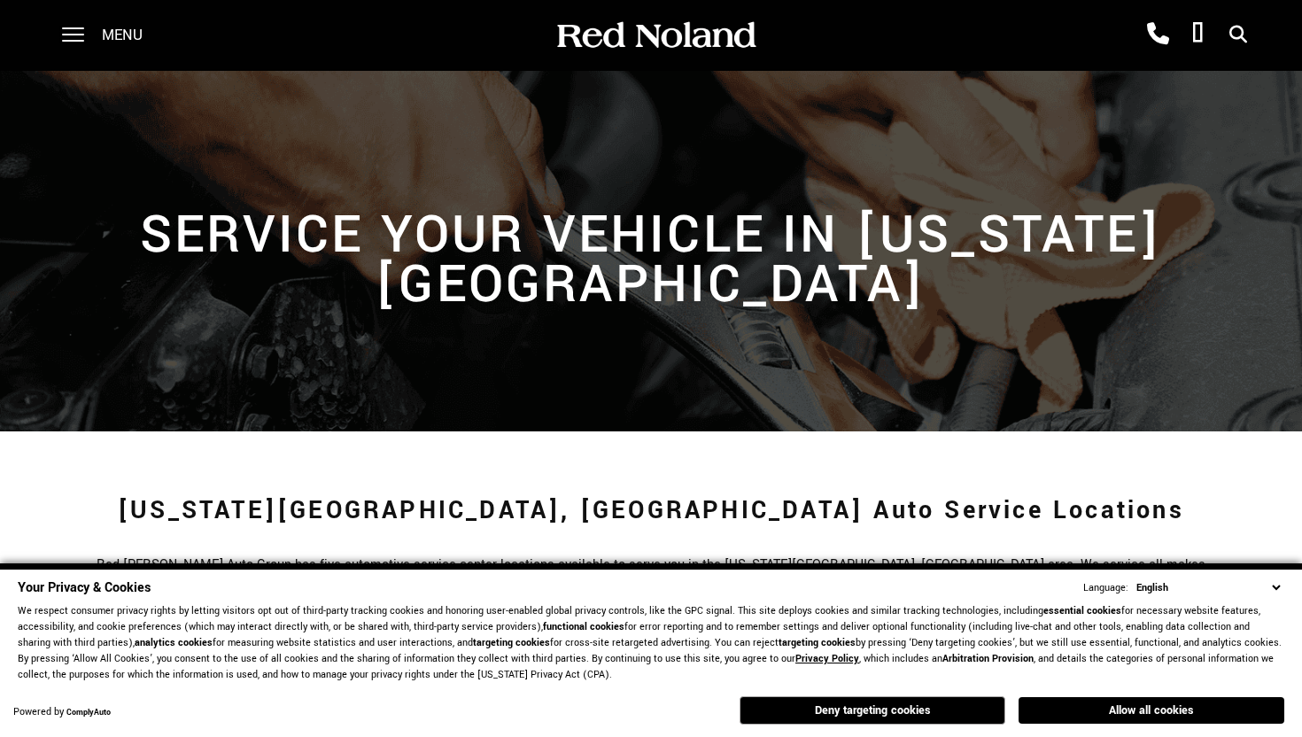 The image size is (1302, 737). Describe the element at coordinates (651, 643) in the screenshot. I see `p: We respect consumer privacy rights by letting visitors opt out of third-party tracking cookies an...` at that location.